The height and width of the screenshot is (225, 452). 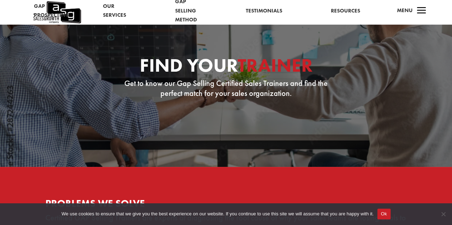 I want to click on h3: Get to know our Gap Selling Certified Sales Trainers and find the perfect match for your sales or..., so click(x=226, y=90).